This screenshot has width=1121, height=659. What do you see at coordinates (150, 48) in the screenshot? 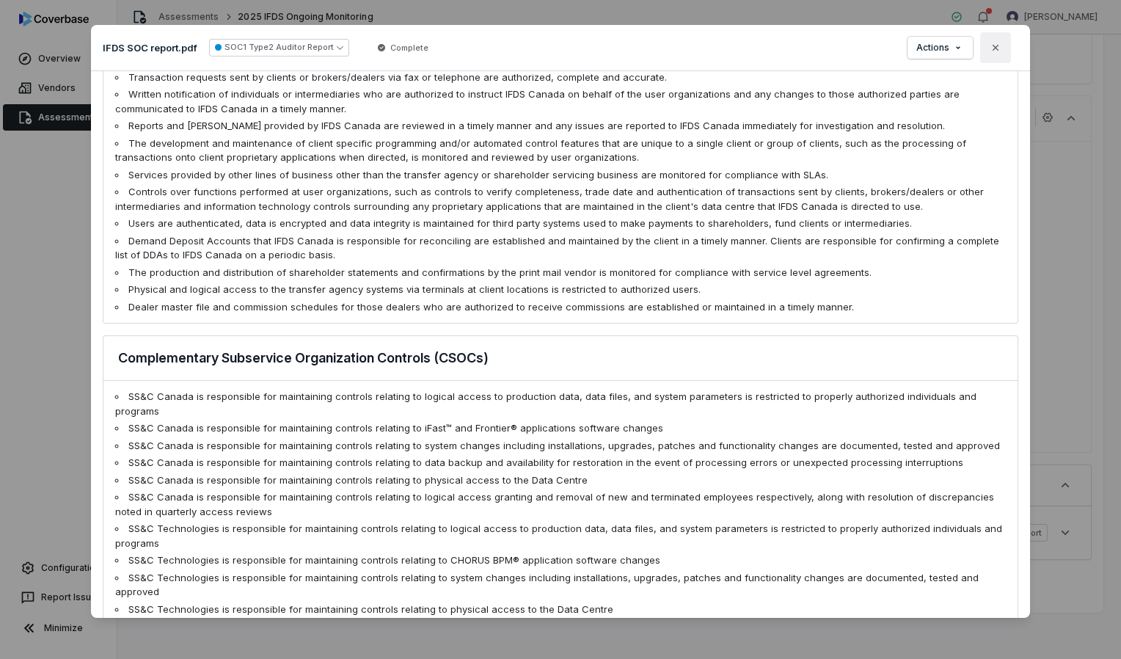
I see `p: IFDS SOC report.pdf` at bounding box center [150, 48].